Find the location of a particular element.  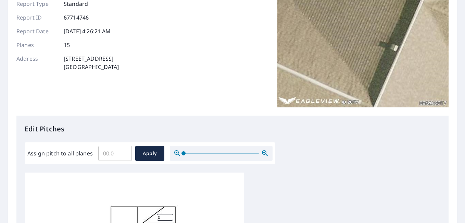

p: Address is located at coordinates (37, 63).